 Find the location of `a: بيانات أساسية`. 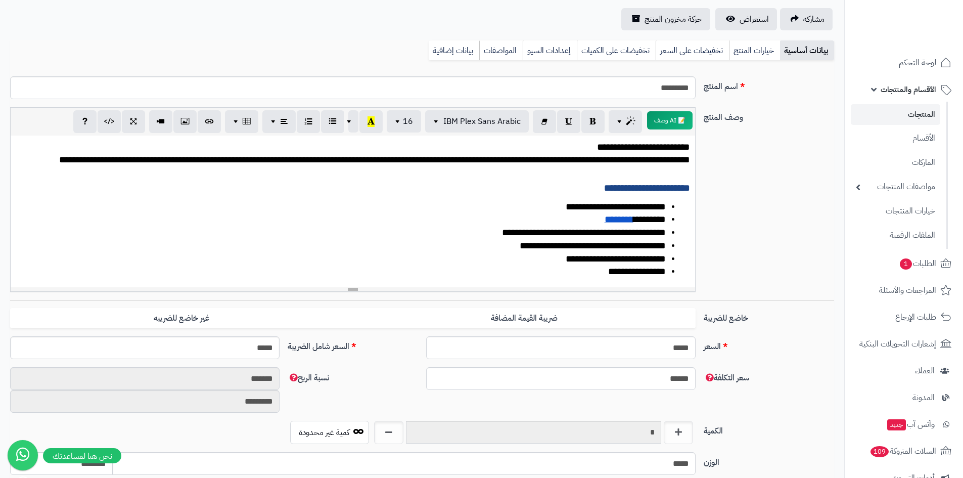

a: بيانات أساسية is located at coordinates (807, 51).